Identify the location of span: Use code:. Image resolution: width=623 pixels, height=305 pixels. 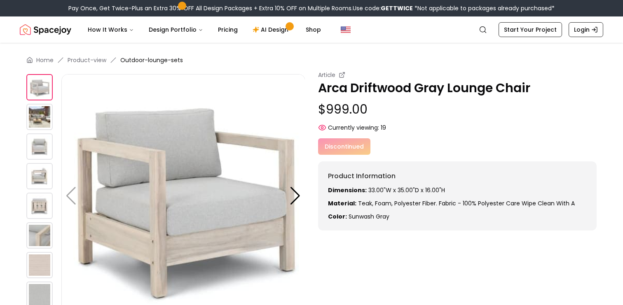
(383, 8).